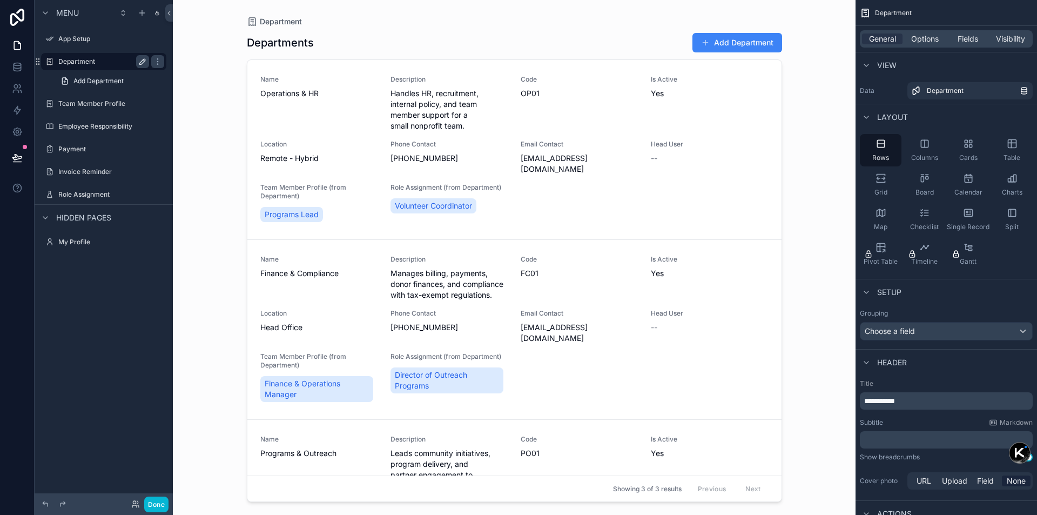  What do you see at coordinates (84, 218) in the screenshot?
I see `span: Hidden pages` at bounding box center [84, 218].